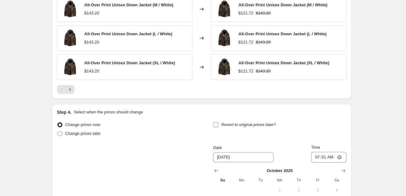  What do you see at coordinates (108, 112) in the screenshot?
I see `p: Select when the prices should change` at bounding box center [108, 112].